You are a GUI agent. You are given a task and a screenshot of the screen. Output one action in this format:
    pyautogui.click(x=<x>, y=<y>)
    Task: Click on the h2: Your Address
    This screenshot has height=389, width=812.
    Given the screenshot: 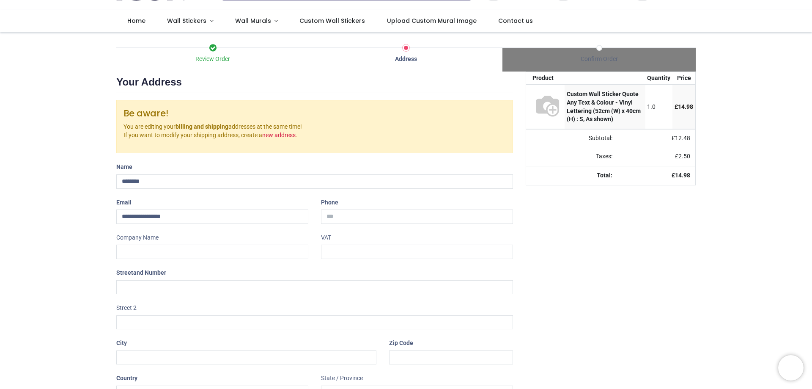 What is the action you would take?
    pyautogui.click(x=315, y=84)
    